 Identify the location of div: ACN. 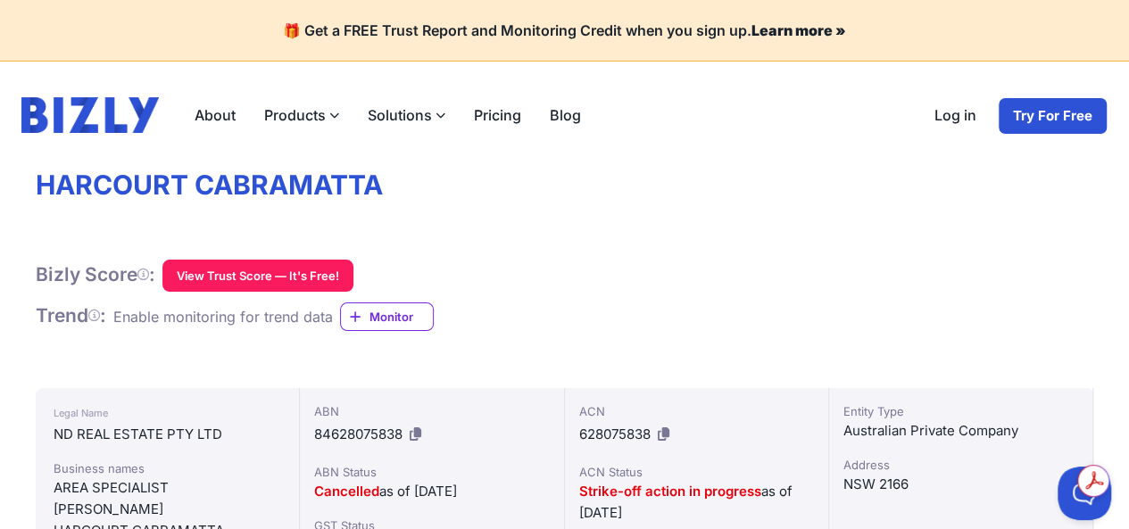
(696, 411).